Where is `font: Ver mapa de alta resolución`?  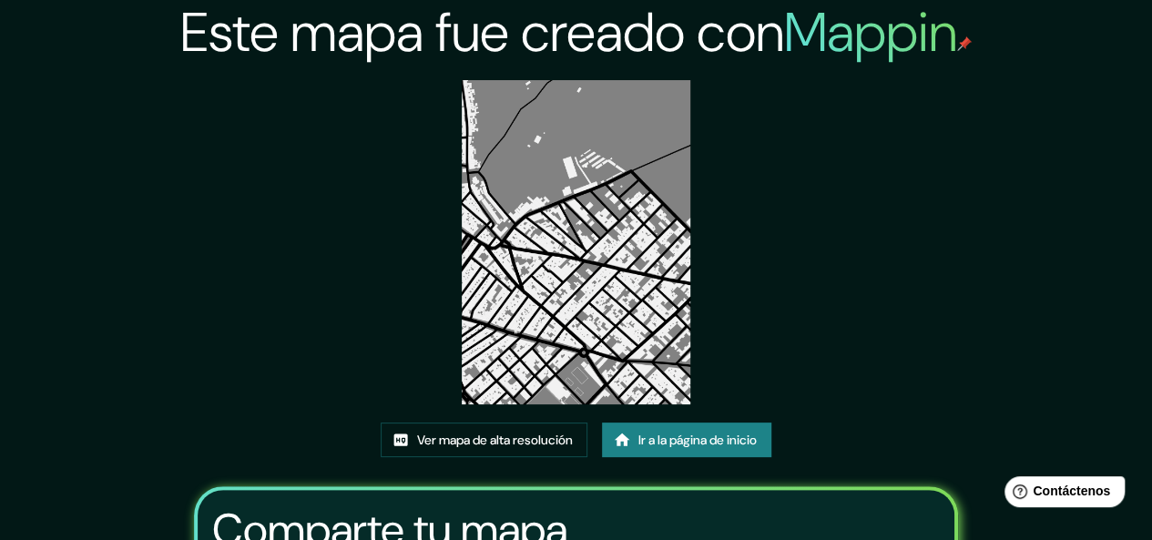
font: Ver mapa de alta resolución is located at coordinates (495, 440).